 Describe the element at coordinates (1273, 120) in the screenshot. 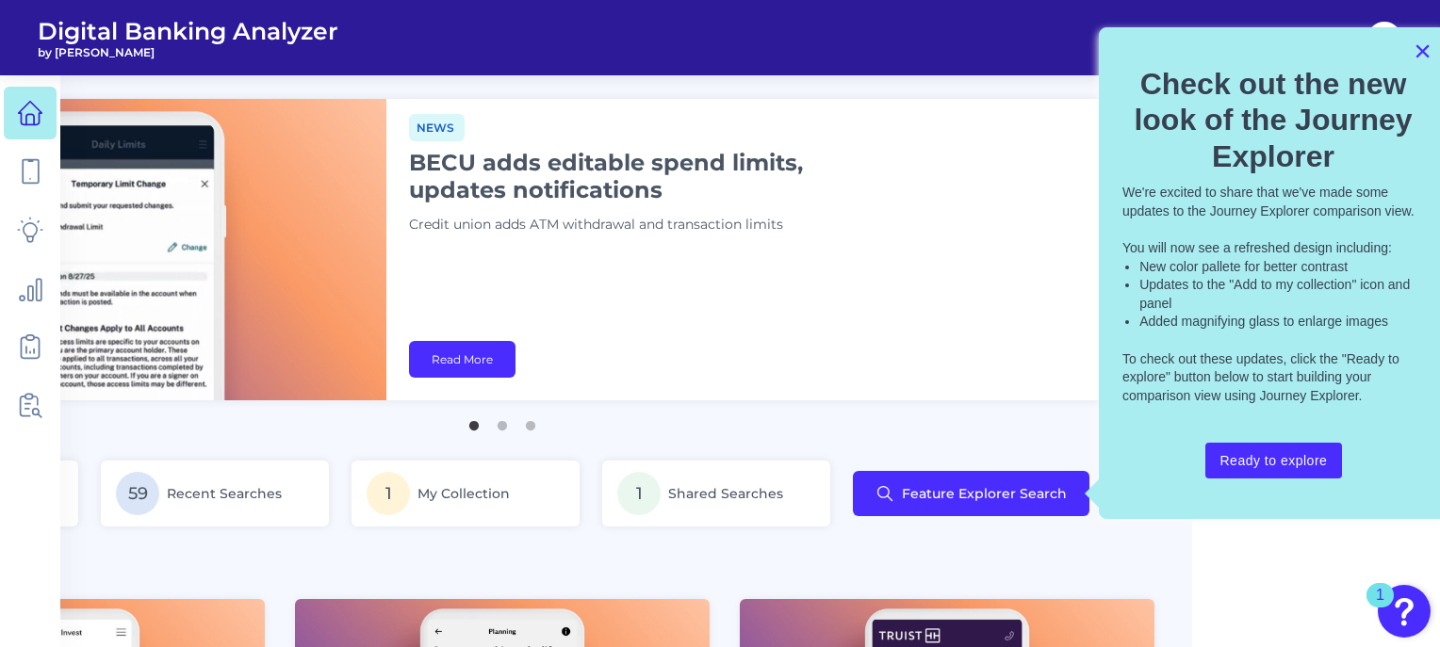

I see `h2: Check out the new look of the Journey Explorer` at that location.